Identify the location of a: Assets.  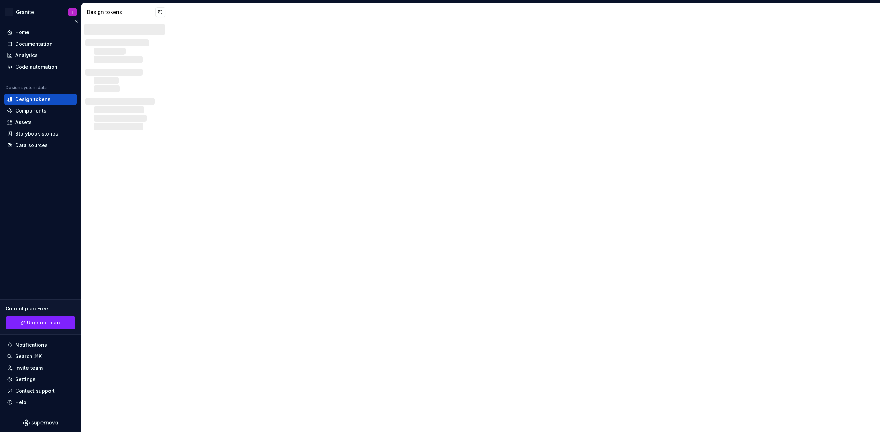
(40, 122).